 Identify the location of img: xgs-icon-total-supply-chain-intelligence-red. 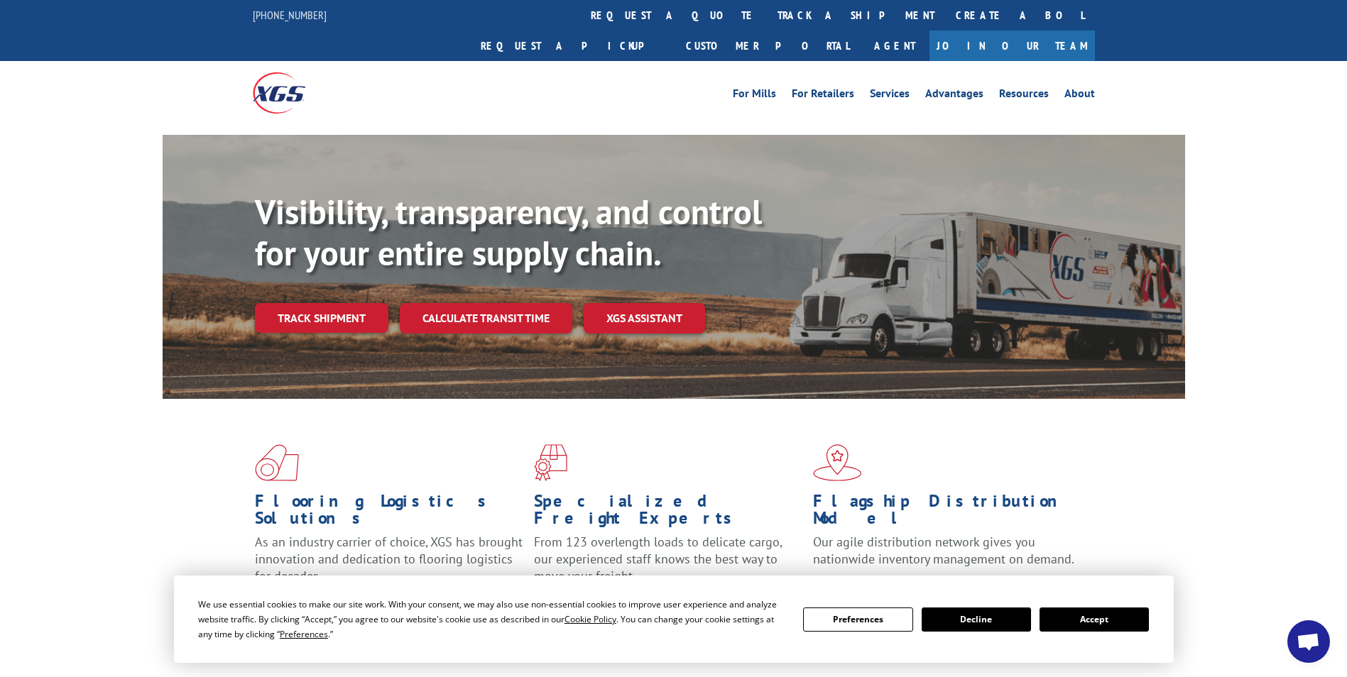
(277, 463).